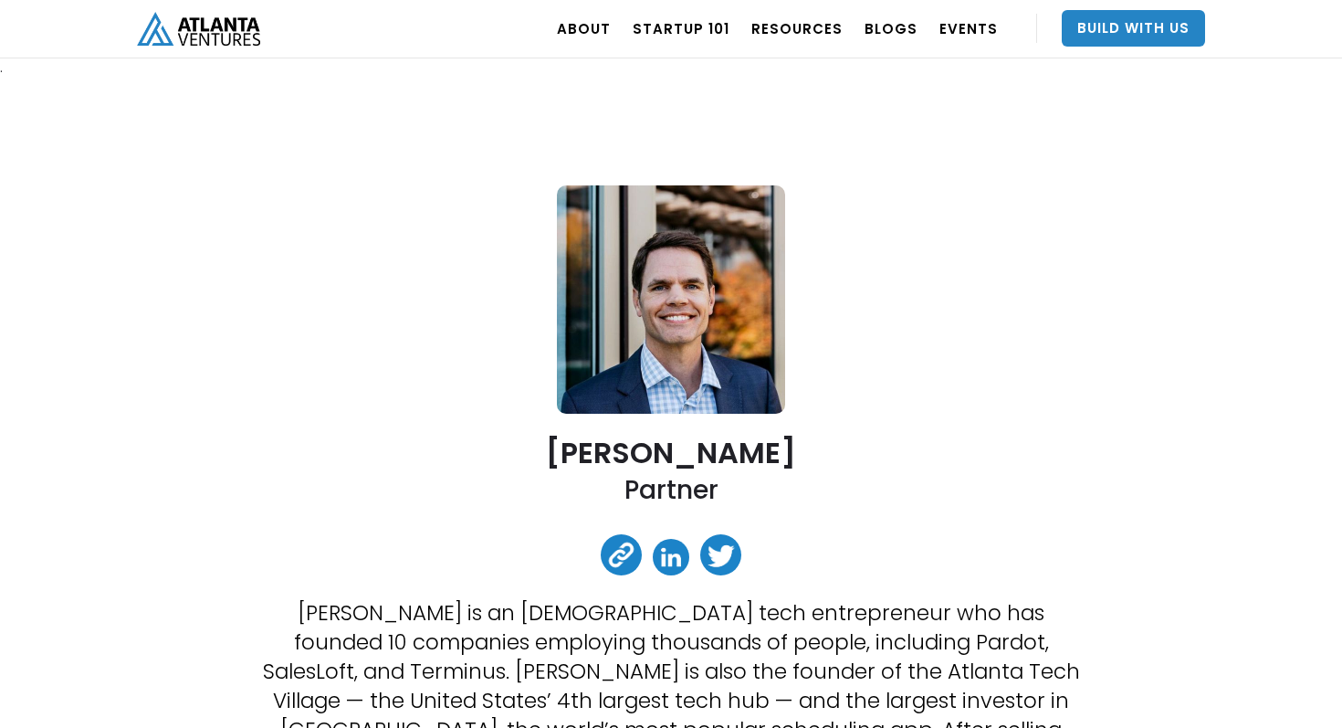  What do you see at coordinates (583, 28) in the screenshot?
I see `a: ABOUT` at bounding box center [583, 28].